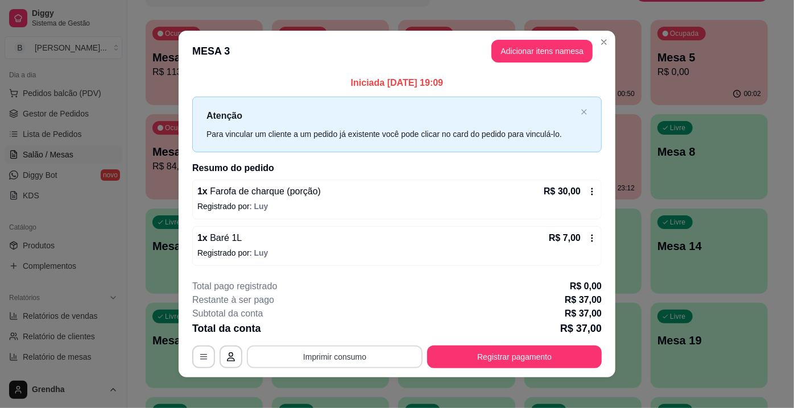  I want to click on div: Para vincular um cliente a um pedido já existente você pode clicar no card do pedido para vinculá..., so click(391, 134).